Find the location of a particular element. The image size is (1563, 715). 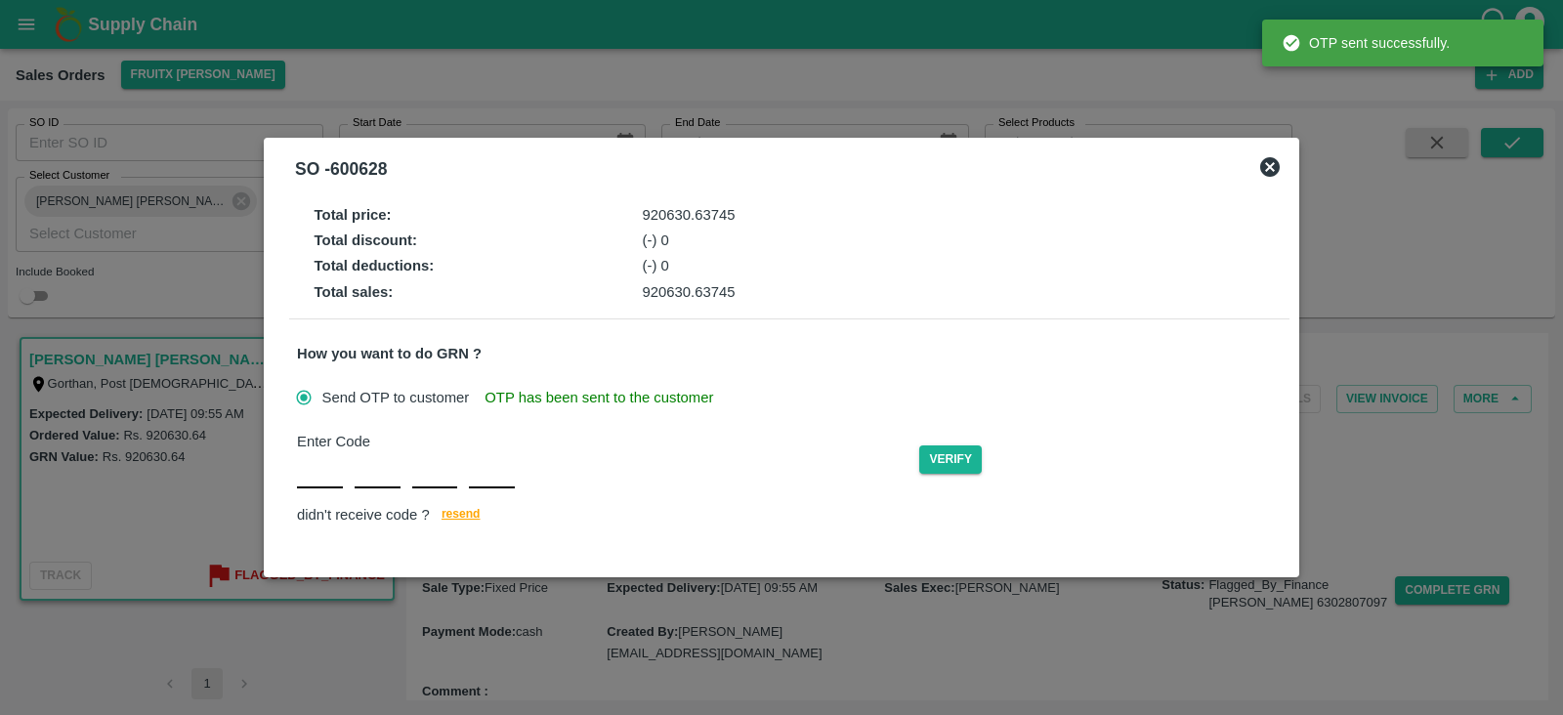

span: OTP has been sent to the customer is located at coordinates (599, 398).